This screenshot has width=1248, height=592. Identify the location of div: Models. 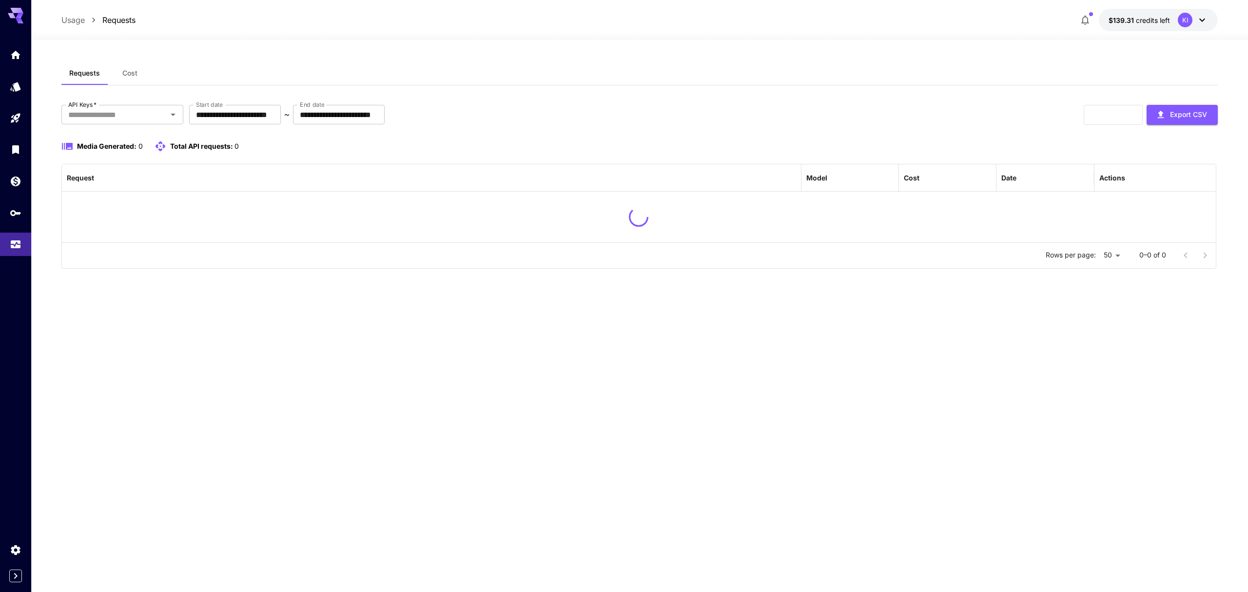
(16, 86).